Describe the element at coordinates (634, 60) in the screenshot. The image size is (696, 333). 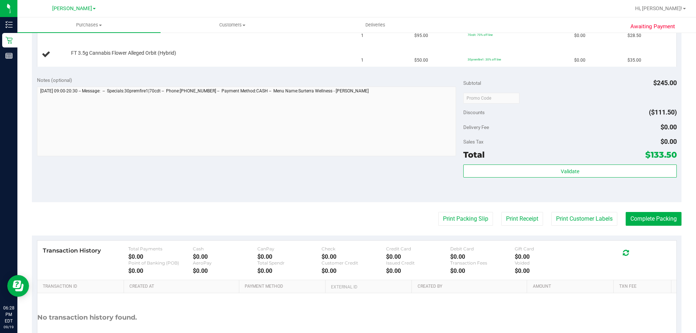
I see `span: $35.00` at that location.